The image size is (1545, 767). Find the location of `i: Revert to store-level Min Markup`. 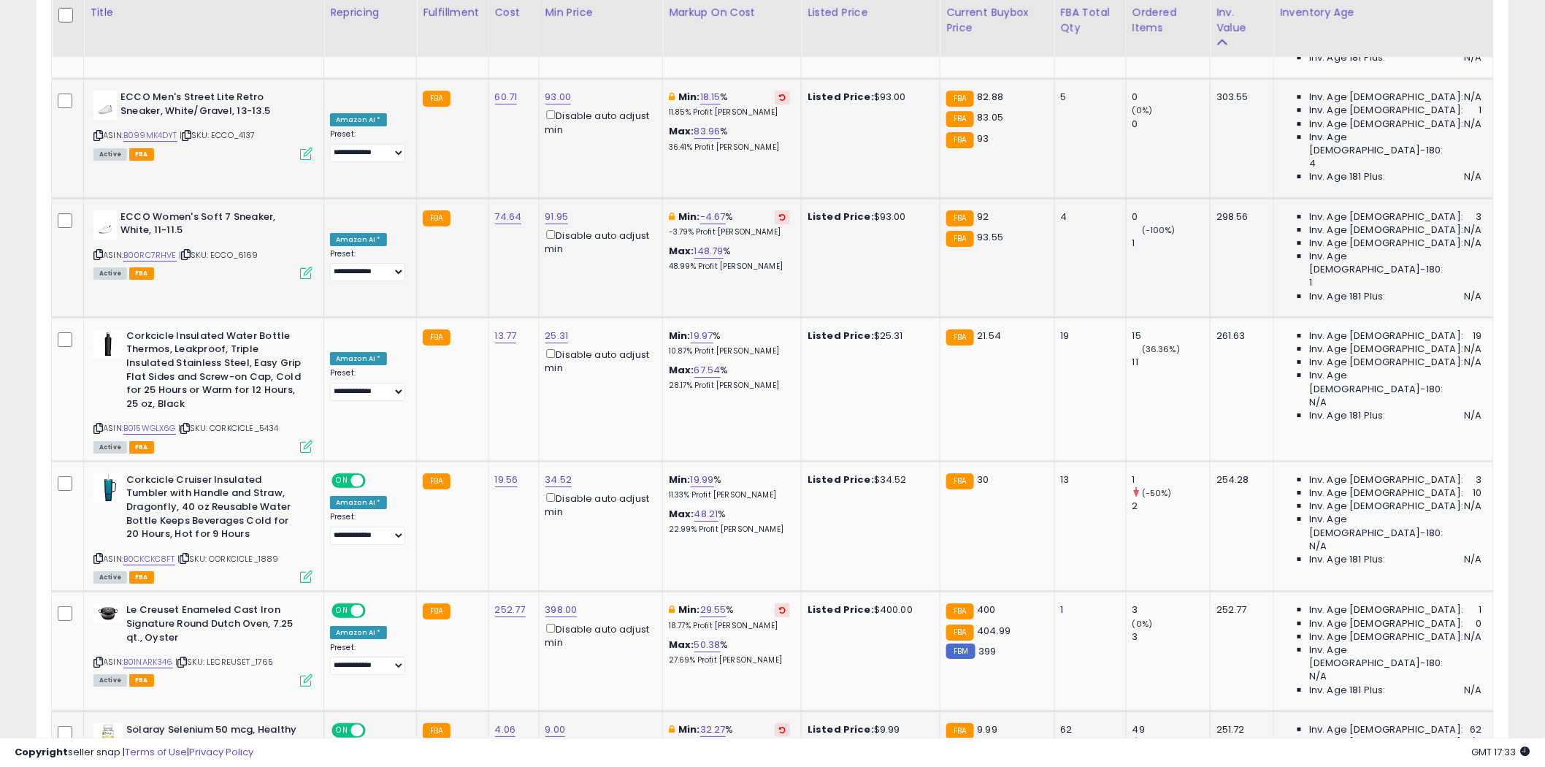

i: Revert to store-level Min Markup is located at coordinates (782, 217).